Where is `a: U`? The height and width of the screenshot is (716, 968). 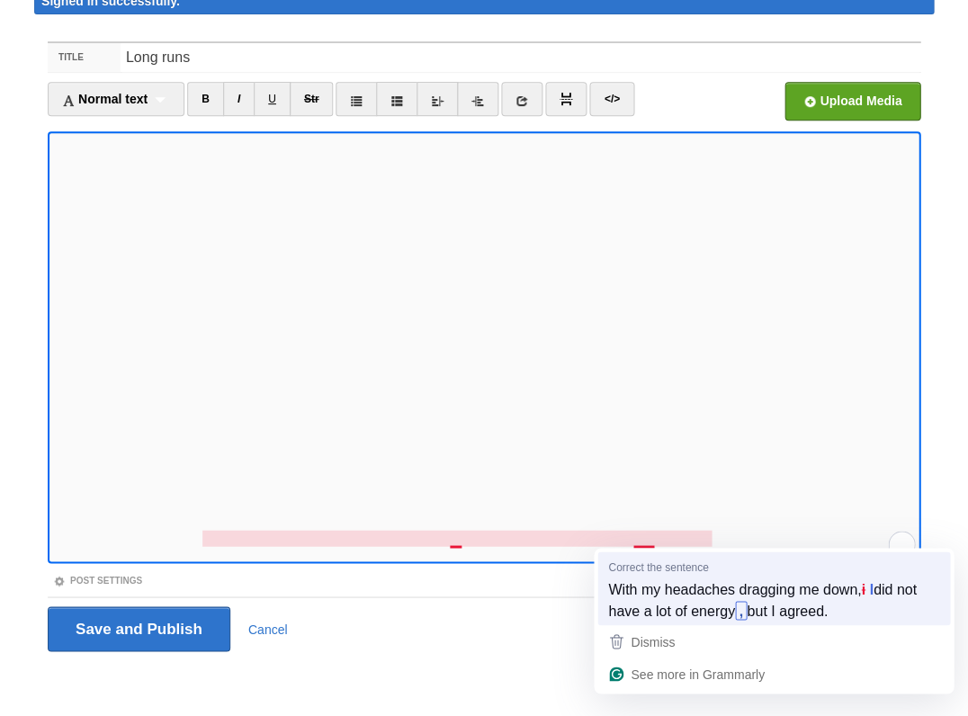 a: U is located at coordinates (272, 99).